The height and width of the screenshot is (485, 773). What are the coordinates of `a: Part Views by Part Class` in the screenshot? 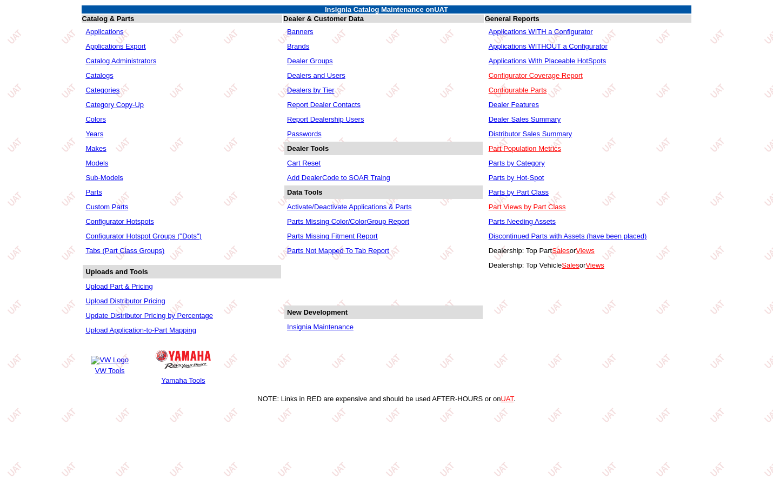 It's located at (527, 206).